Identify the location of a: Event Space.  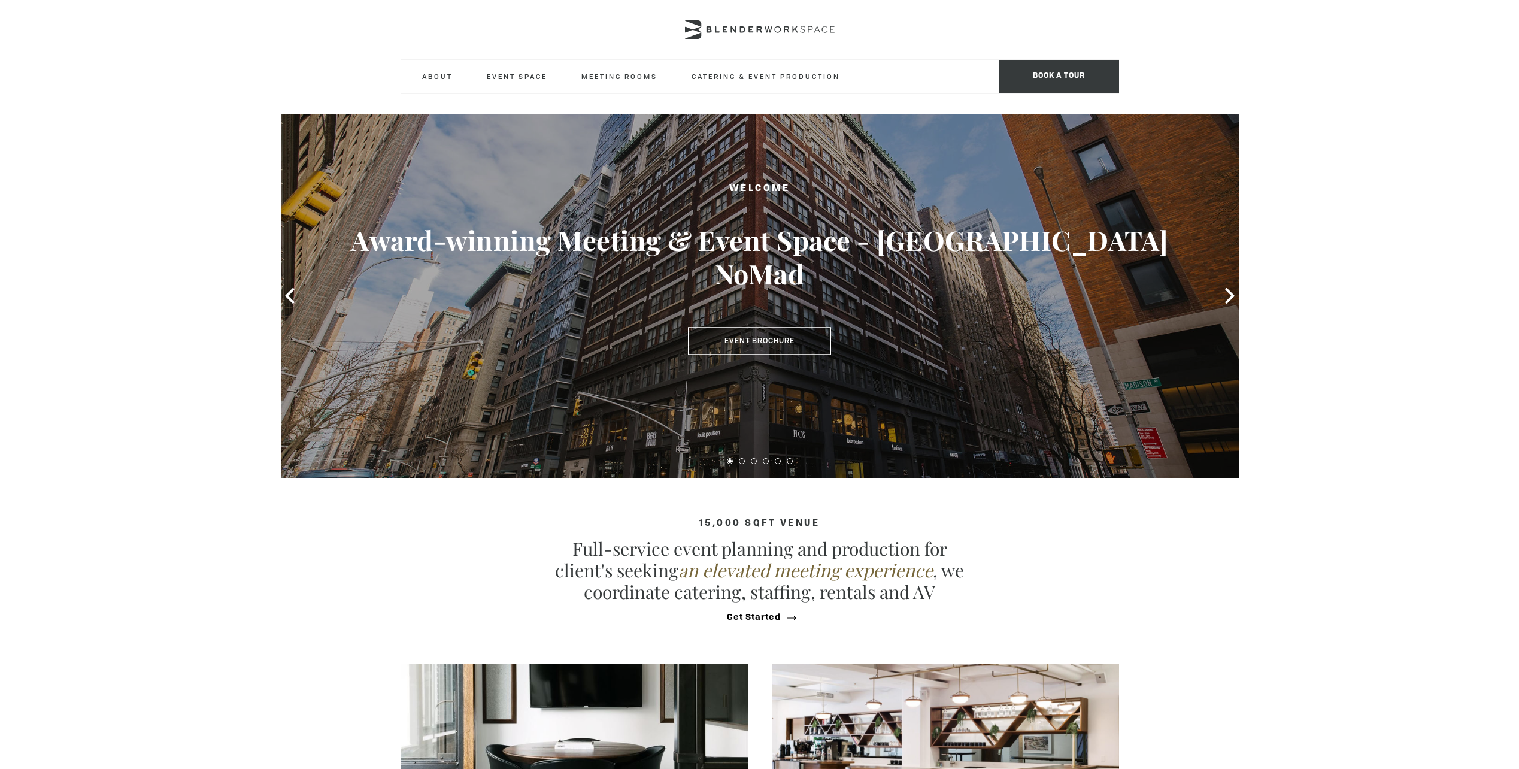
(517, 76).